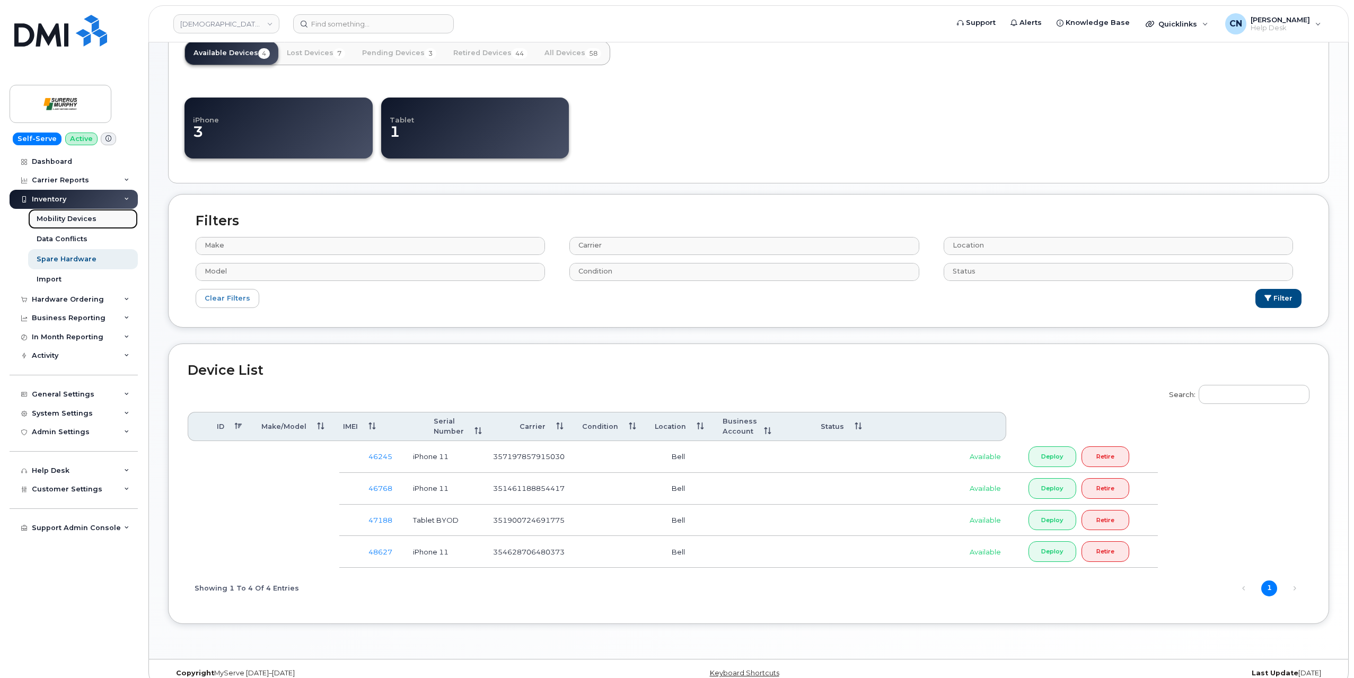 This screenshot has height=678, width=1354. I want to click on a: Surerus Murphy, so click(226, 24).